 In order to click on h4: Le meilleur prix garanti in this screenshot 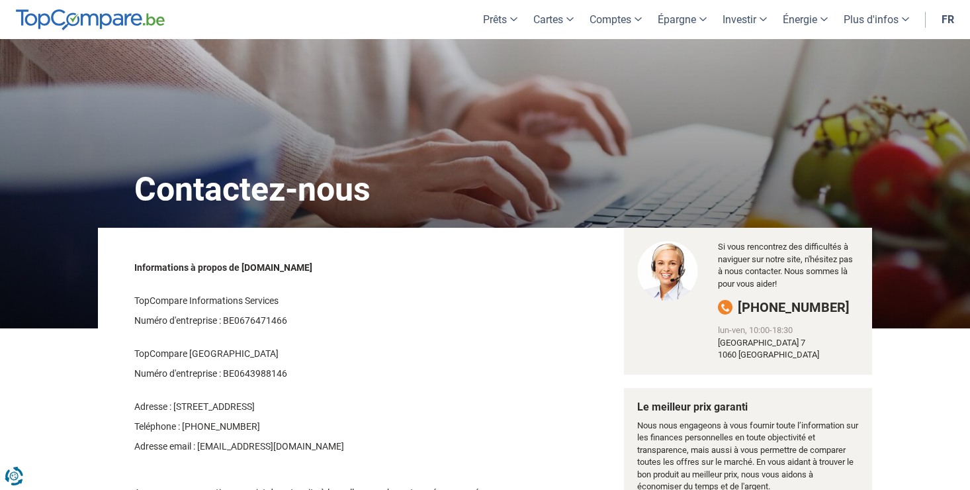, I will do `click(748, 407)`.